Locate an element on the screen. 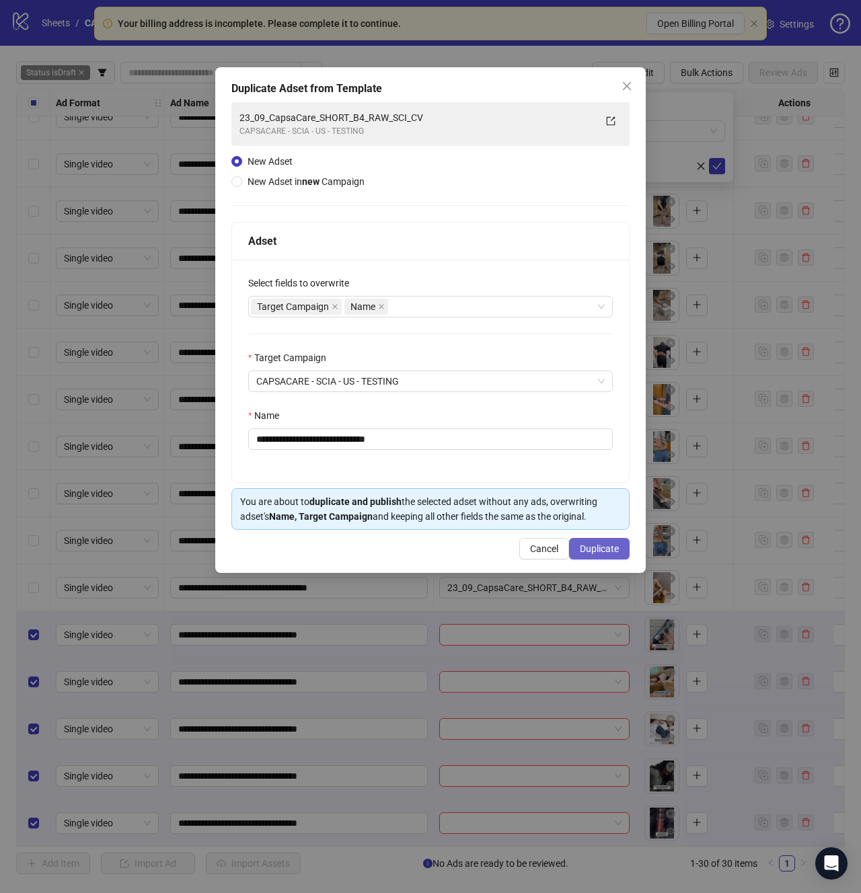  span: Duplicate is located at coordinates (599, 549).